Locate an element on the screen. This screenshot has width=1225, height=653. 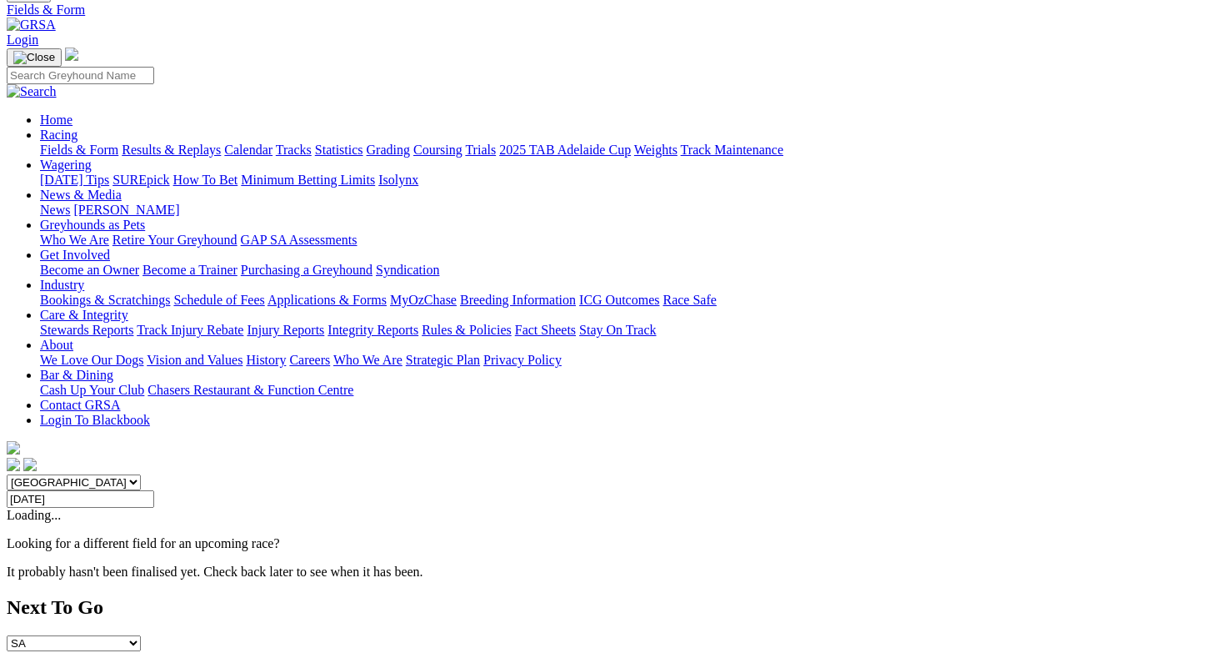
a: Weights is located at coordinates (656, 149).